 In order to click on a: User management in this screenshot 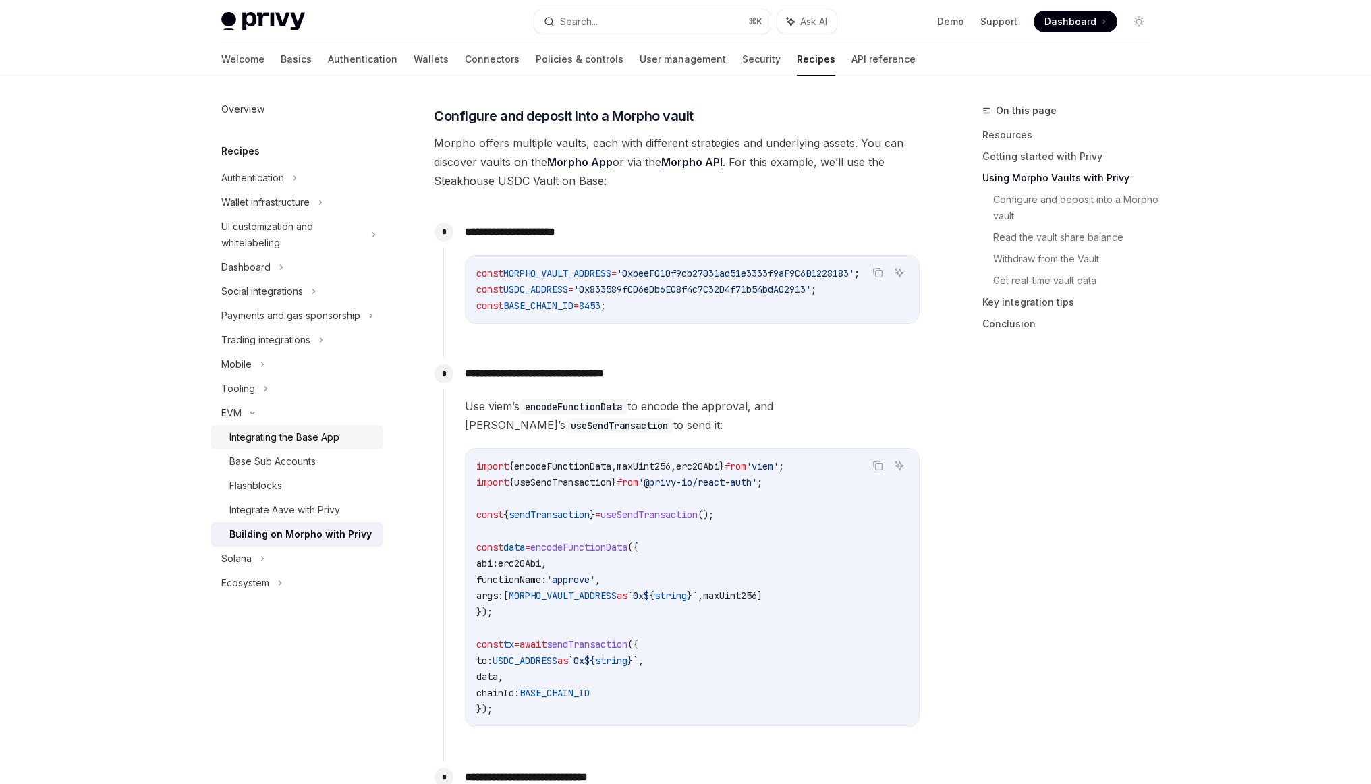, I will do `click(683, 59)`.